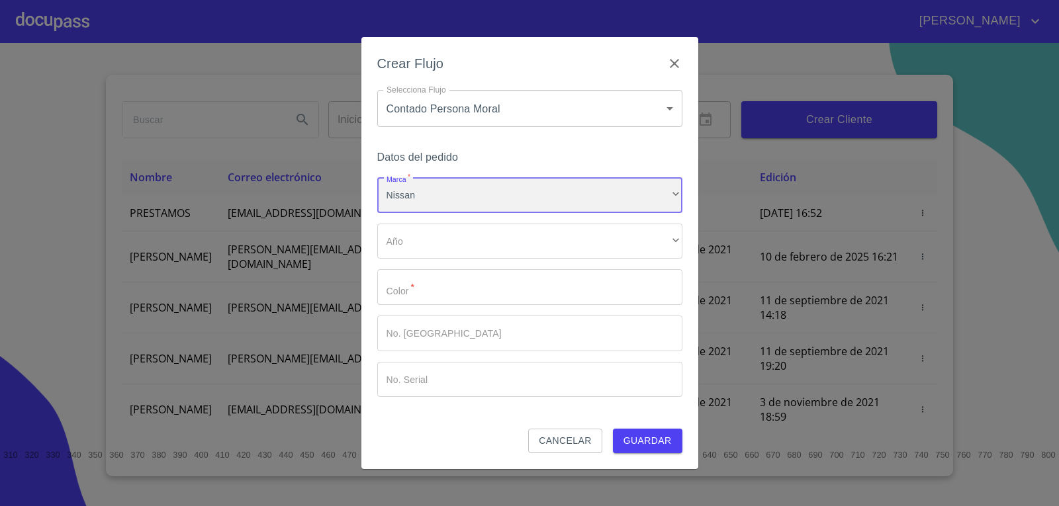 Image resolution: width=1059 pixels, height=506 pixels. Describe the element at coordinates (565, 441) in the screenshot. I see `span: Cancelar` at that location.